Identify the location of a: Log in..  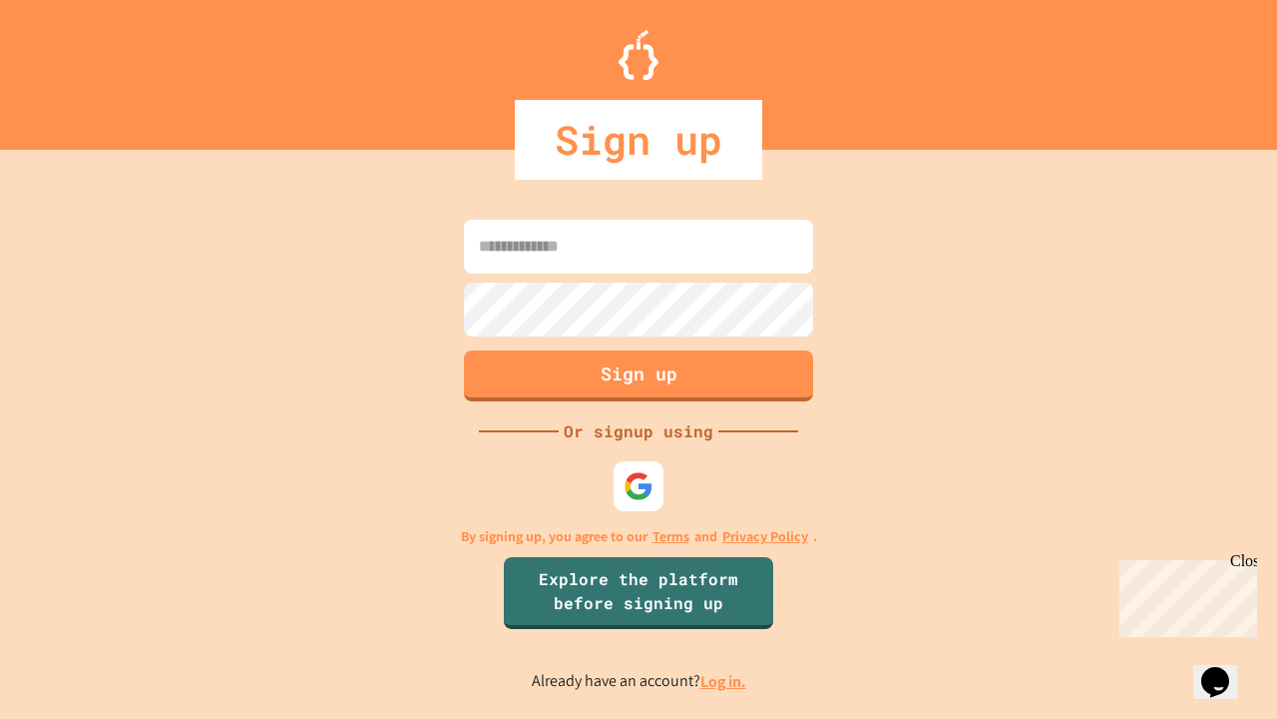
(724, 681).